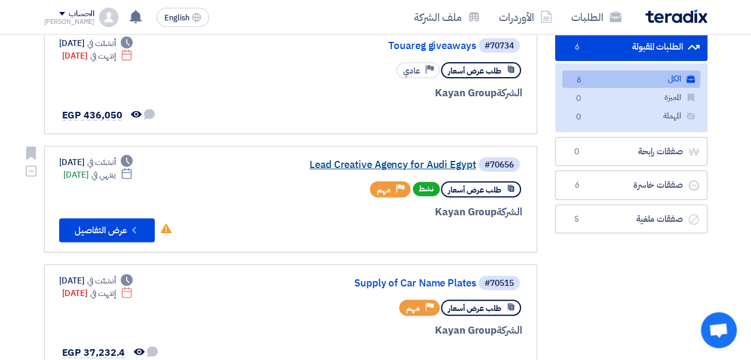 Image resolution: width=751 pixels, height=360 pixels. Describe the element at coordinates (631, 151) in the screenshot. I see `a: صفقات رابحة0` at that location.